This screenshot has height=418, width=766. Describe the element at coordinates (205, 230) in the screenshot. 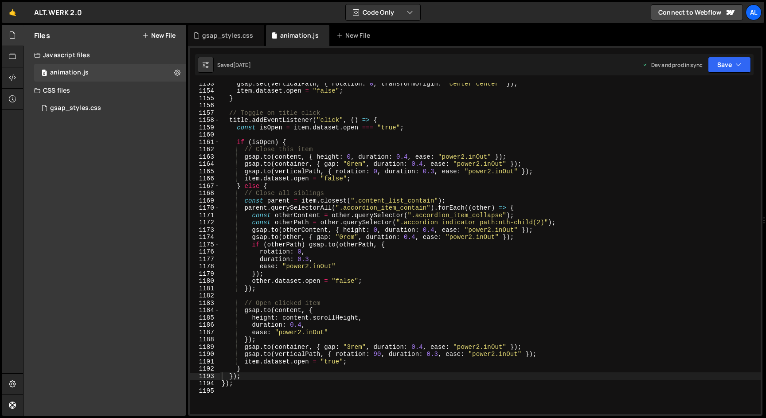

I see `div: 1173` at that location.